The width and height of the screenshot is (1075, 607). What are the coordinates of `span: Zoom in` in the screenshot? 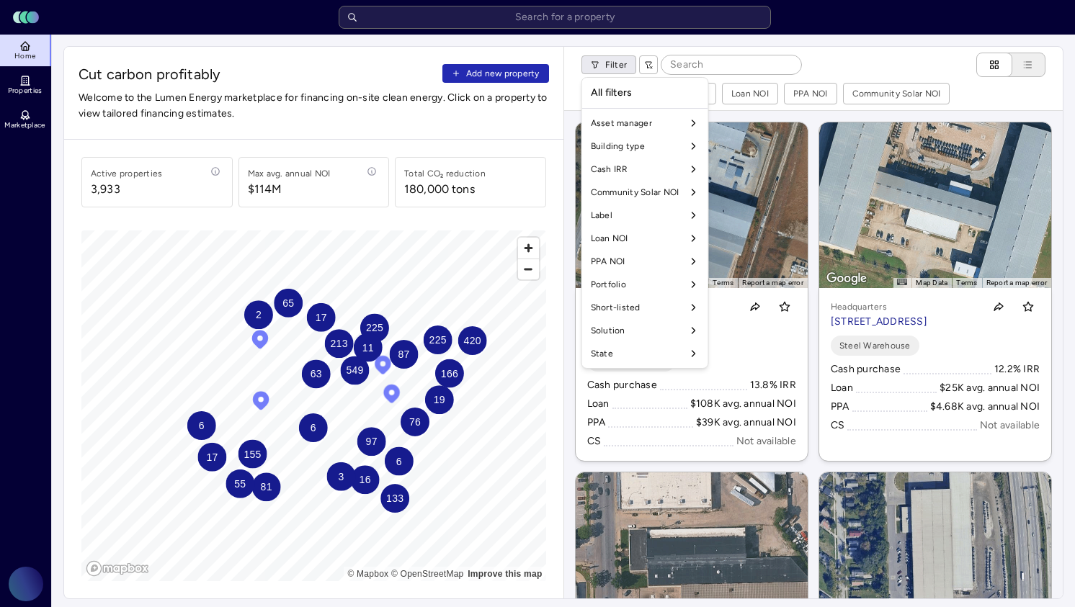 It's located at (528, 248).